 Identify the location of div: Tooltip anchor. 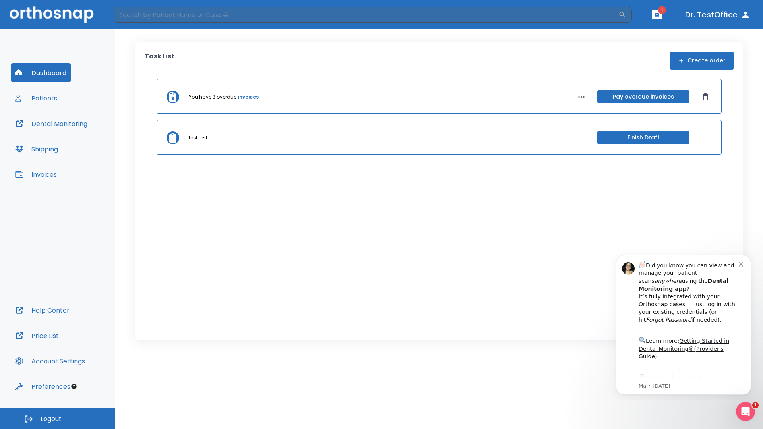
(74, 387).